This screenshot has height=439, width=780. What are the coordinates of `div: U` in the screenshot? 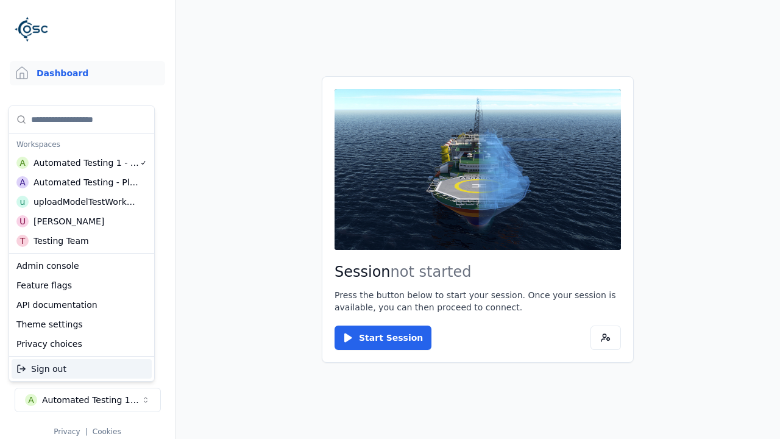 It's located at (23, 221).